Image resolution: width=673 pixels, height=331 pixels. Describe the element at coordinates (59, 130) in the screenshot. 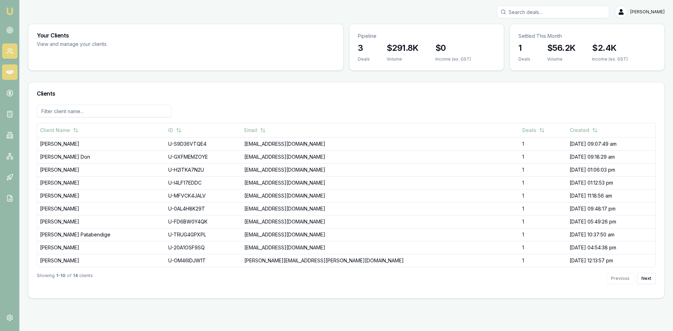

I see `button: Client Name` at that location.